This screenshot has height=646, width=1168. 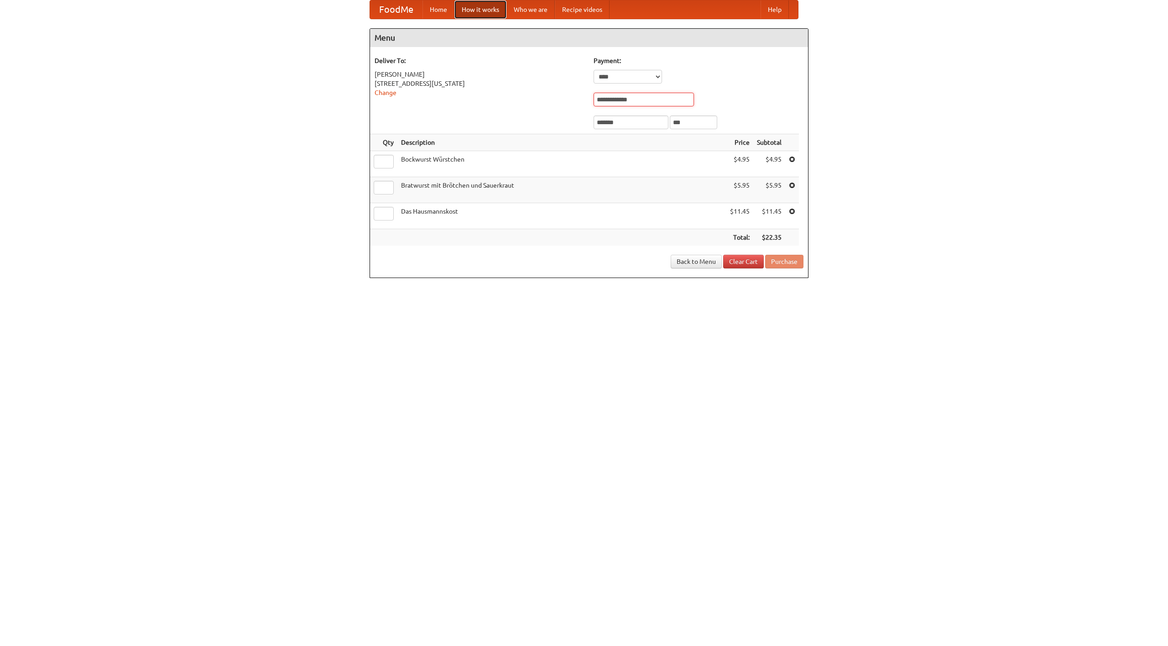 What do you see at coordinates (582, 10) in the screenshot?
I see `a: Recipe videos` at bounding box center [582, 10].